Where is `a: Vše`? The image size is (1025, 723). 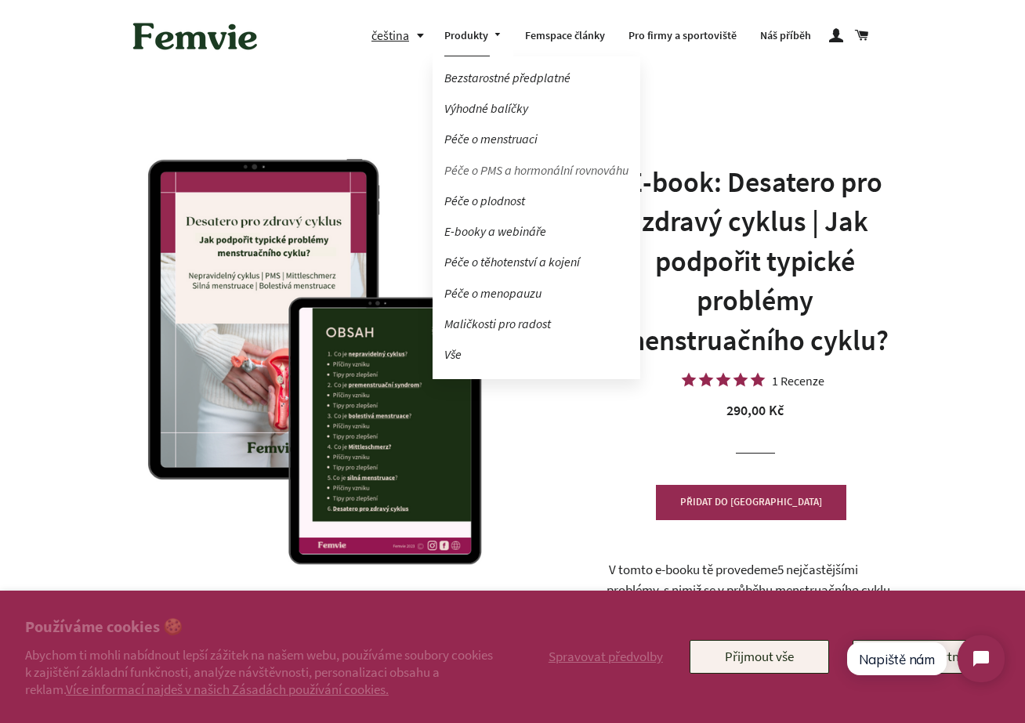
a: Vše is located at coordinates (536, 354).